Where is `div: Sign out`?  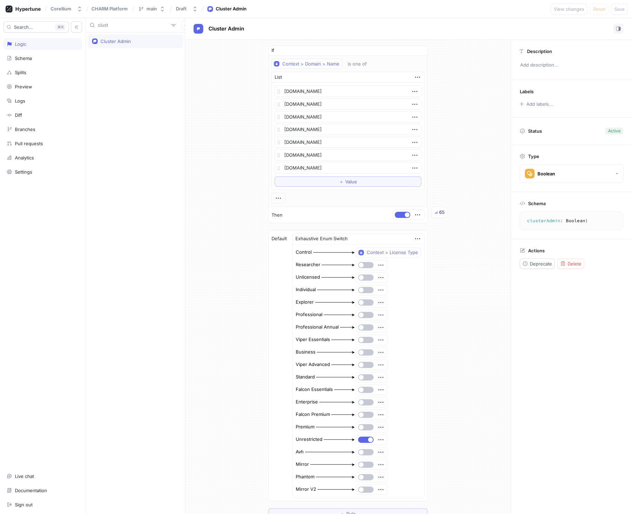 div: Sign out is located at coordinates (24, 504).